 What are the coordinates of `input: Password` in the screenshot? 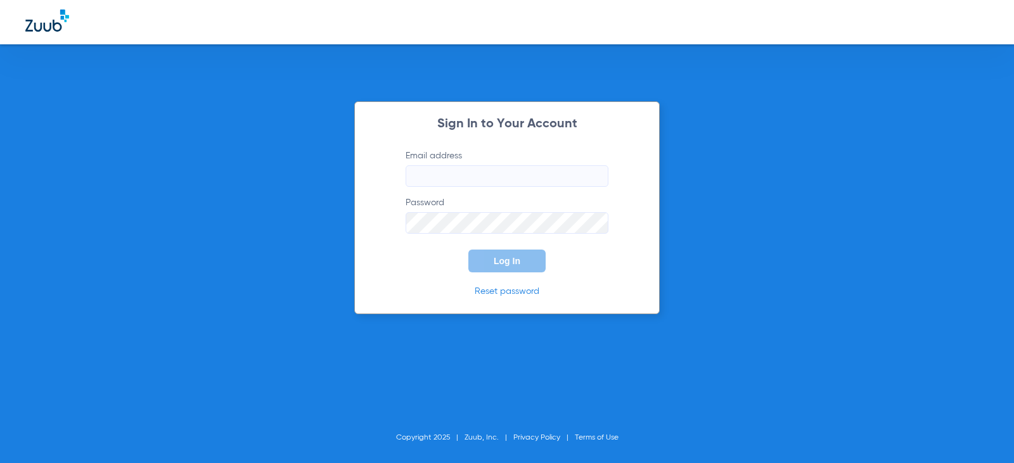 It's located at (507, 223).